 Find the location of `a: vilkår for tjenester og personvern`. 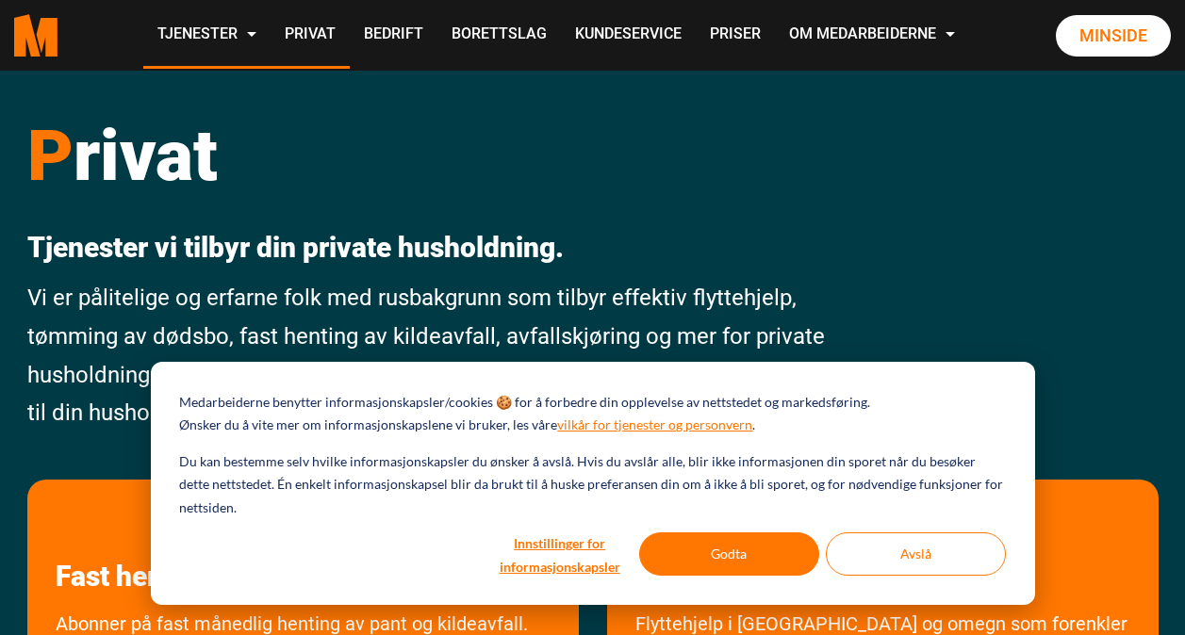

a: vilkår for tjenester og personvern is located at coordinates (654, 425).